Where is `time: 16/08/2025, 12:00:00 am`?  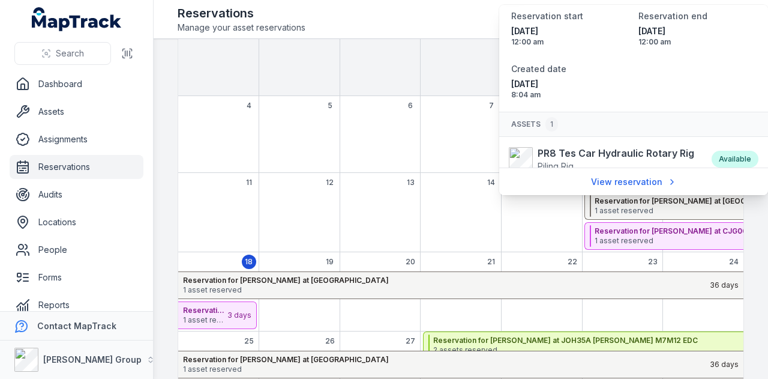
time: 16/08/2025, 12:00:00 am is located at coordinates (570, 36).